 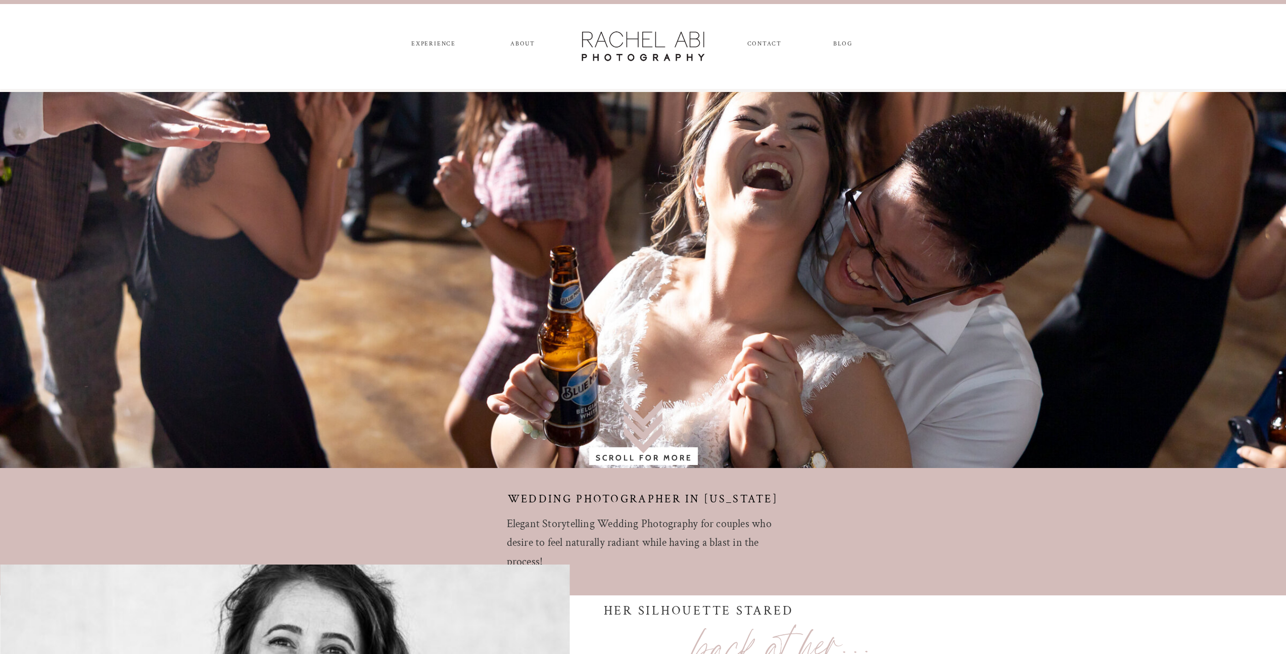 What do you see at coordinates (643, 520) in the screenshot?
I see `p: Elegant Storytelling Wedding Photography for couples who desire to feel naturally radiant while h...` at bounding box center [643, 520].